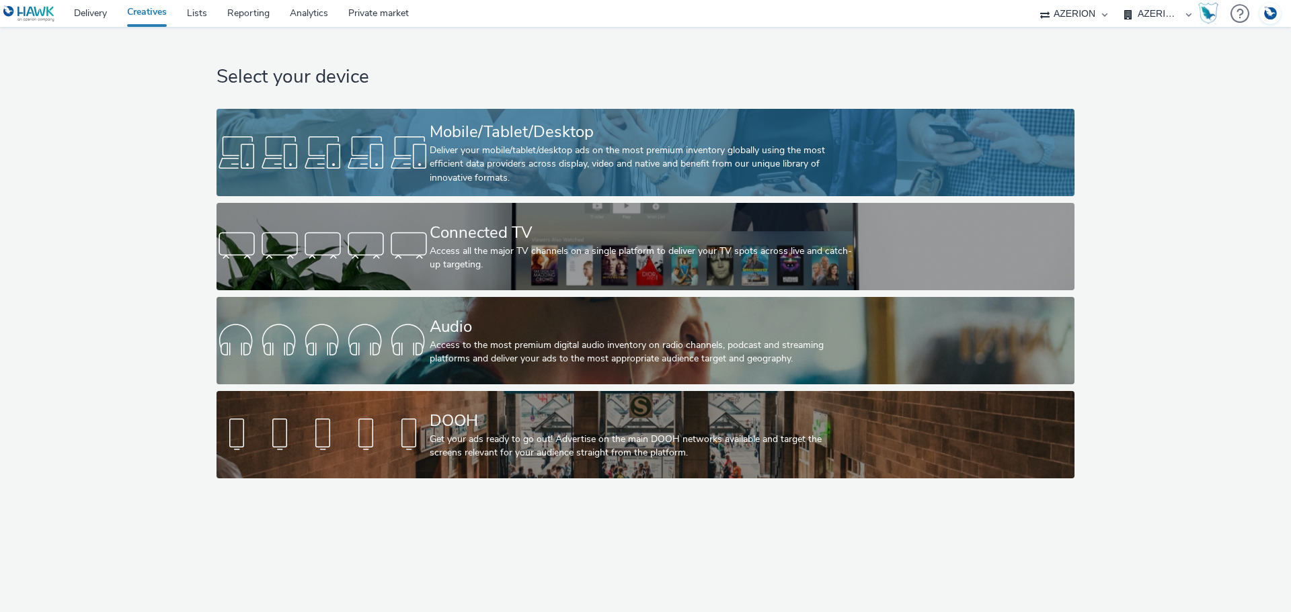 The image size is (1291, 612). What do you see at coordinates (643, 164) in the screenshot?
I see `div: Deliver your mobile/tablet/desktop ads on the most premium inventory globally using the most effi...` at bounding box center [643, 164].